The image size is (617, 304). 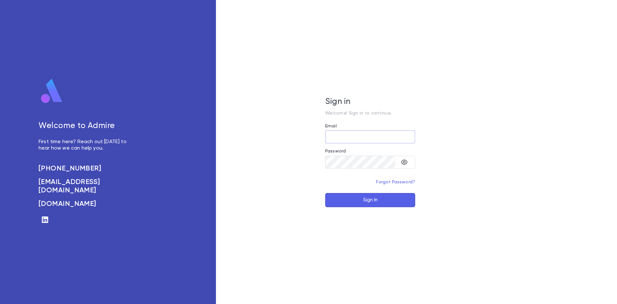 What do you see at coordinates (370, 200) in the screenshot?
I see `button: Sign In` at bounding box center [370, 200].